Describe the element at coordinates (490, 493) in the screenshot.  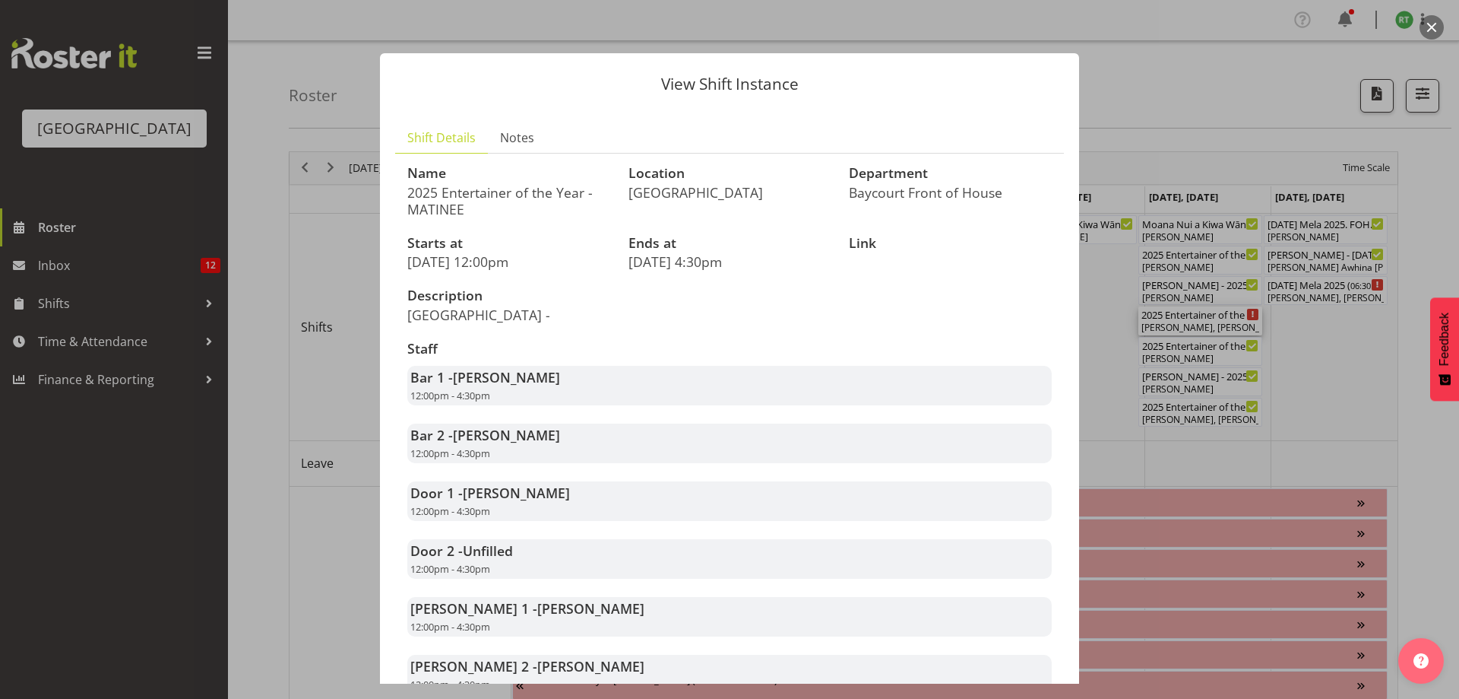
I see `strong: Door 1 -` at that location.